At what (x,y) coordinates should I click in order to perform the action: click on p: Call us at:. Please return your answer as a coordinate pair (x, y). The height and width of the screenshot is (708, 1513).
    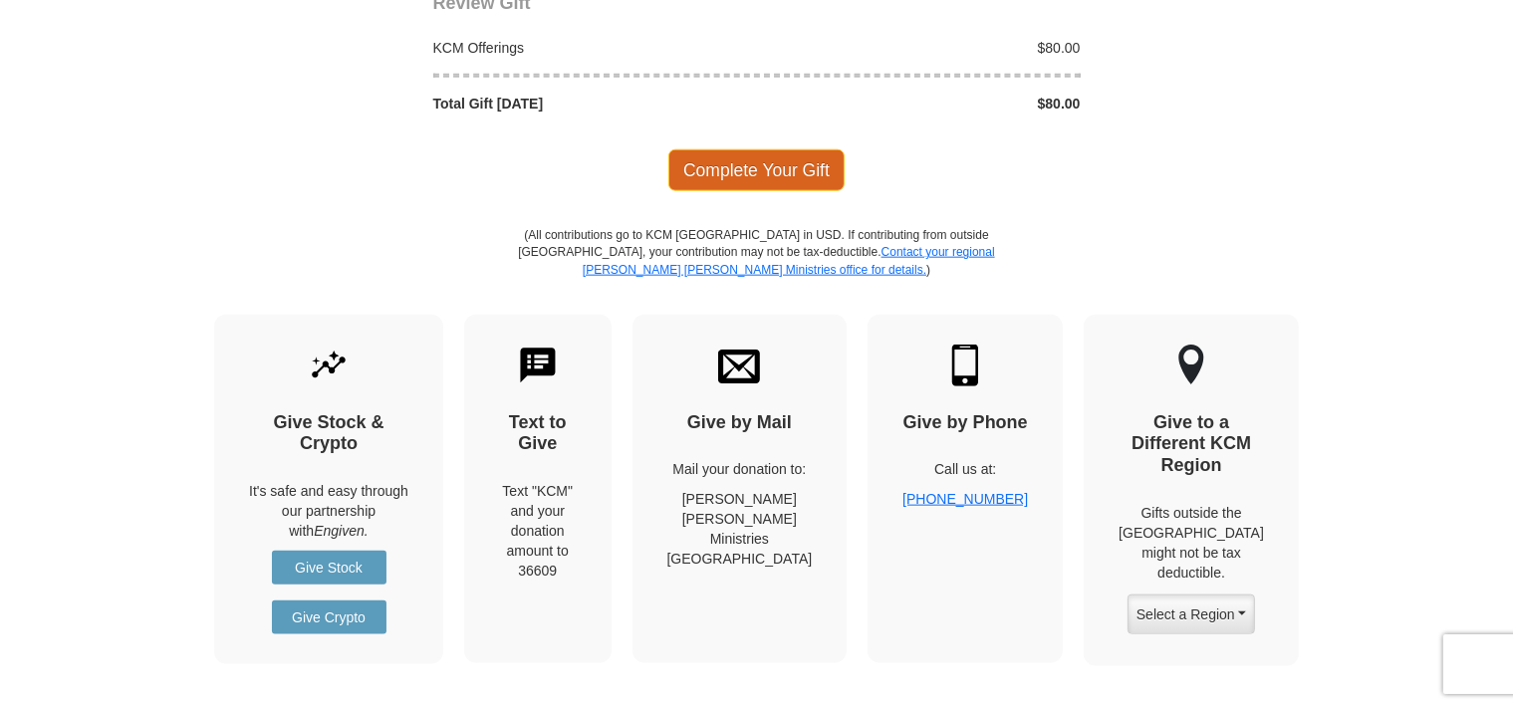
    Looking at the image, I should click on (965, 469).